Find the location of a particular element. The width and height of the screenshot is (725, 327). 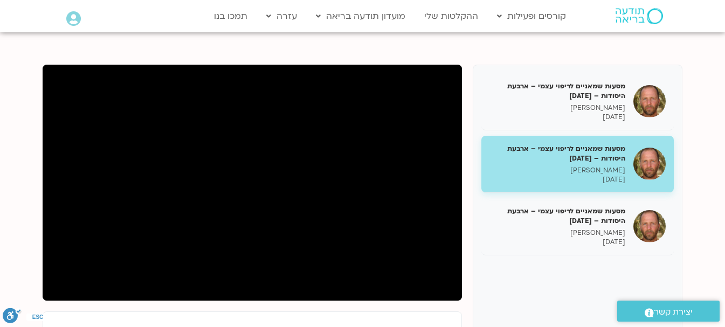

a: מועדון תודעה בריאה is located at coordinates (361, 16).